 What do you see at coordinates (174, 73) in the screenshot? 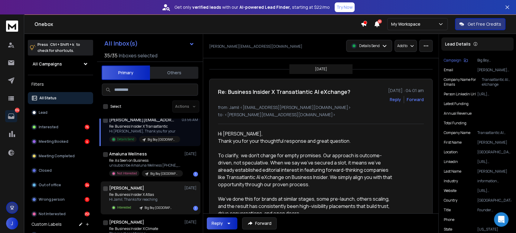
I see `button: Others` at bounding box center [174, 73].